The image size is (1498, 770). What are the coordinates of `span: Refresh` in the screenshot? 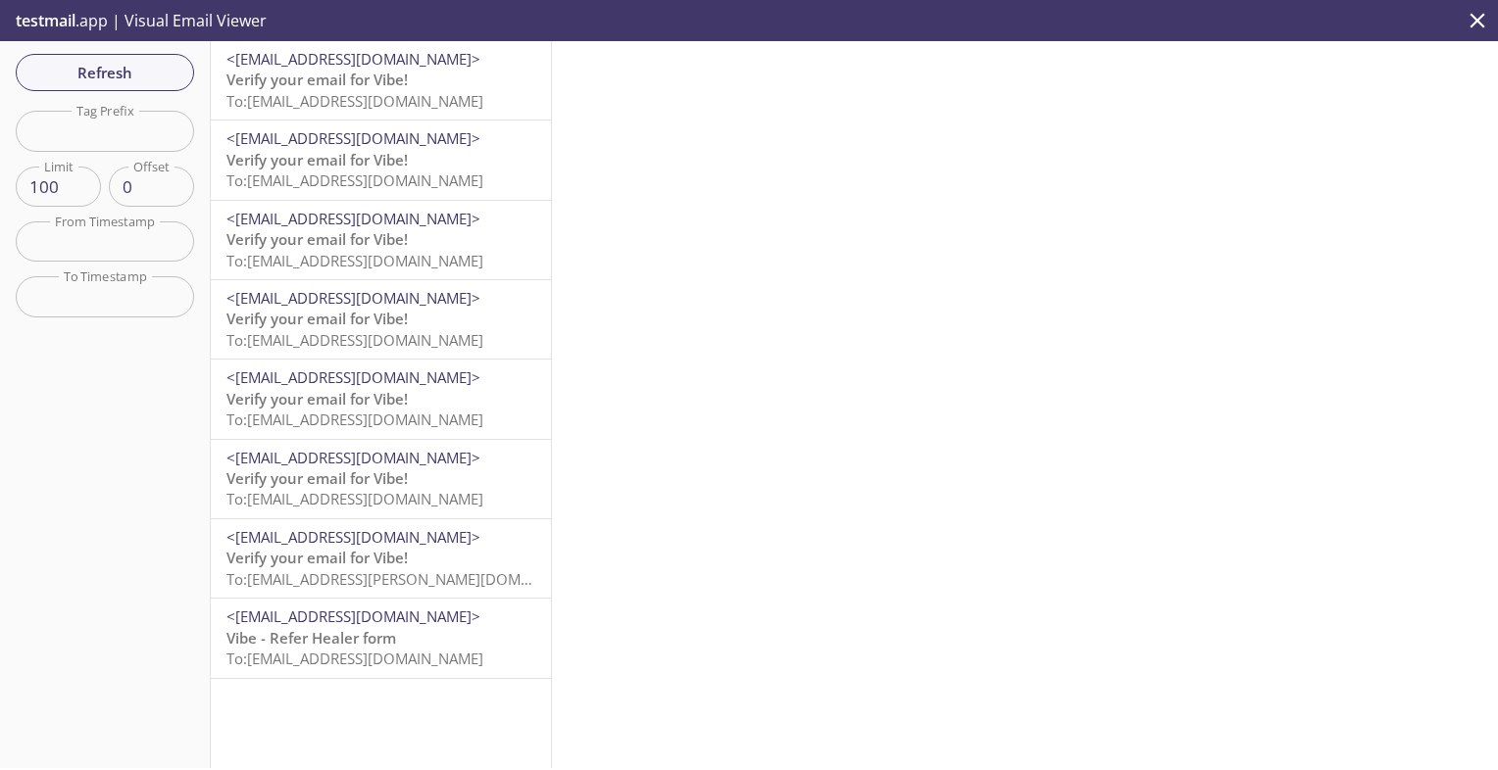 It's located at (105, 73).